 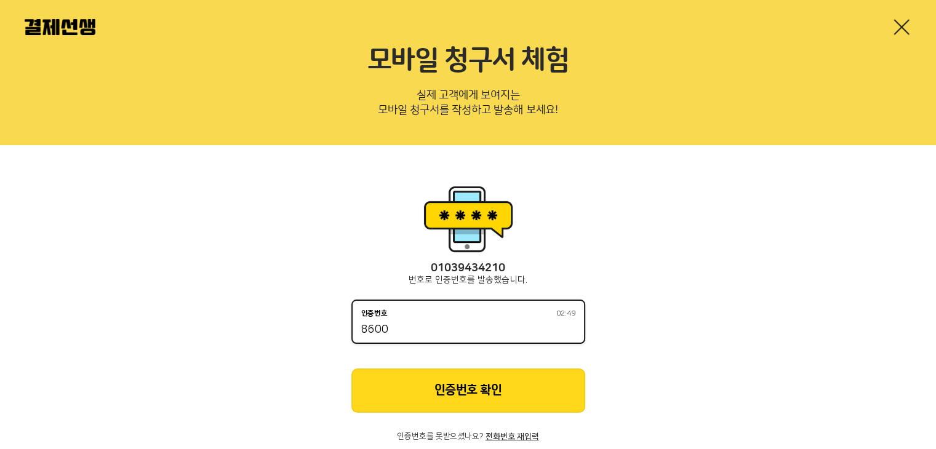 I want to click on p: 실제 고객에게 보여지는 모바일 청구서를 작성하고 발송해 보세요!, so click(x=467, y=105).